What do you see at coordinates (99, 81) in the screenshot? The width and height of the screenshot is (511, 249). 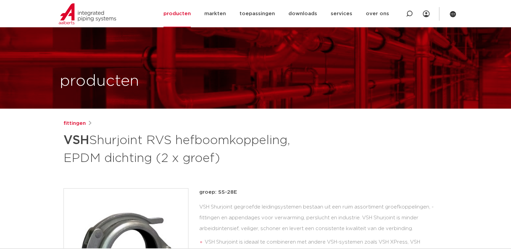 I see `h1: producten` at bounding box center [99, 81].